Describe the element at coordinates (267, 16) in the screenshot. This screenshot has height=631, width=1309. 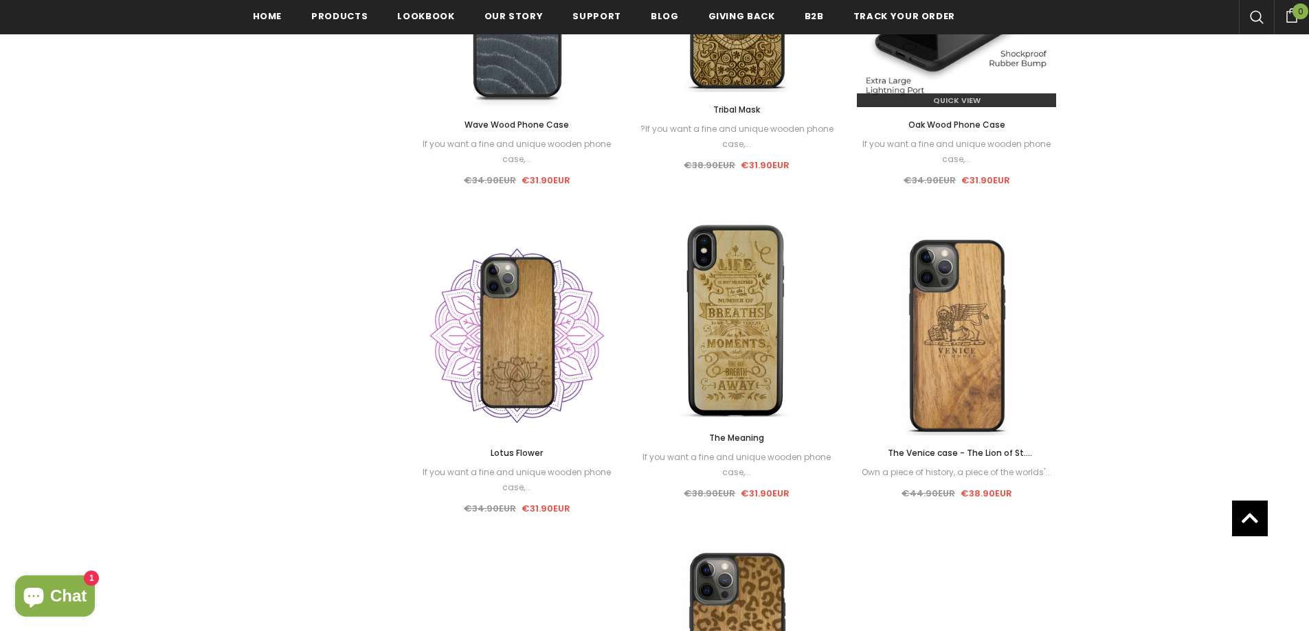
I see `span: Home` at that location.